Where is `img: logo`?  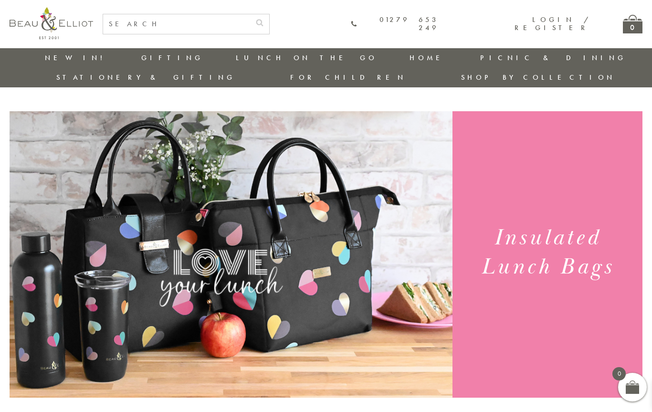
img: logo is located at coordinates (51, 23).